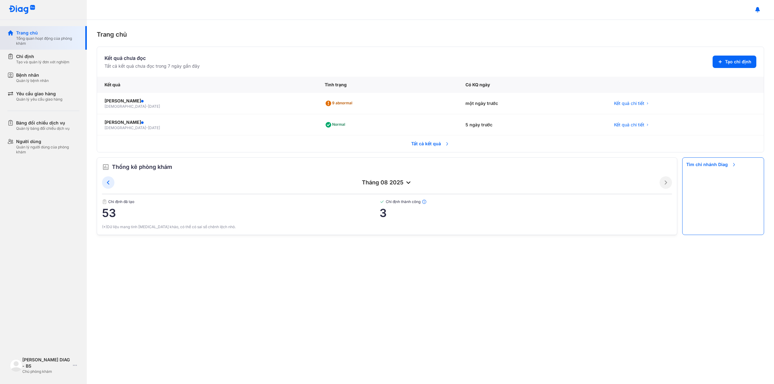 The width and height of the screenshot is (774, 384). I want to click on img: checked-green.01cc79e0.svg, so click(382, 202).